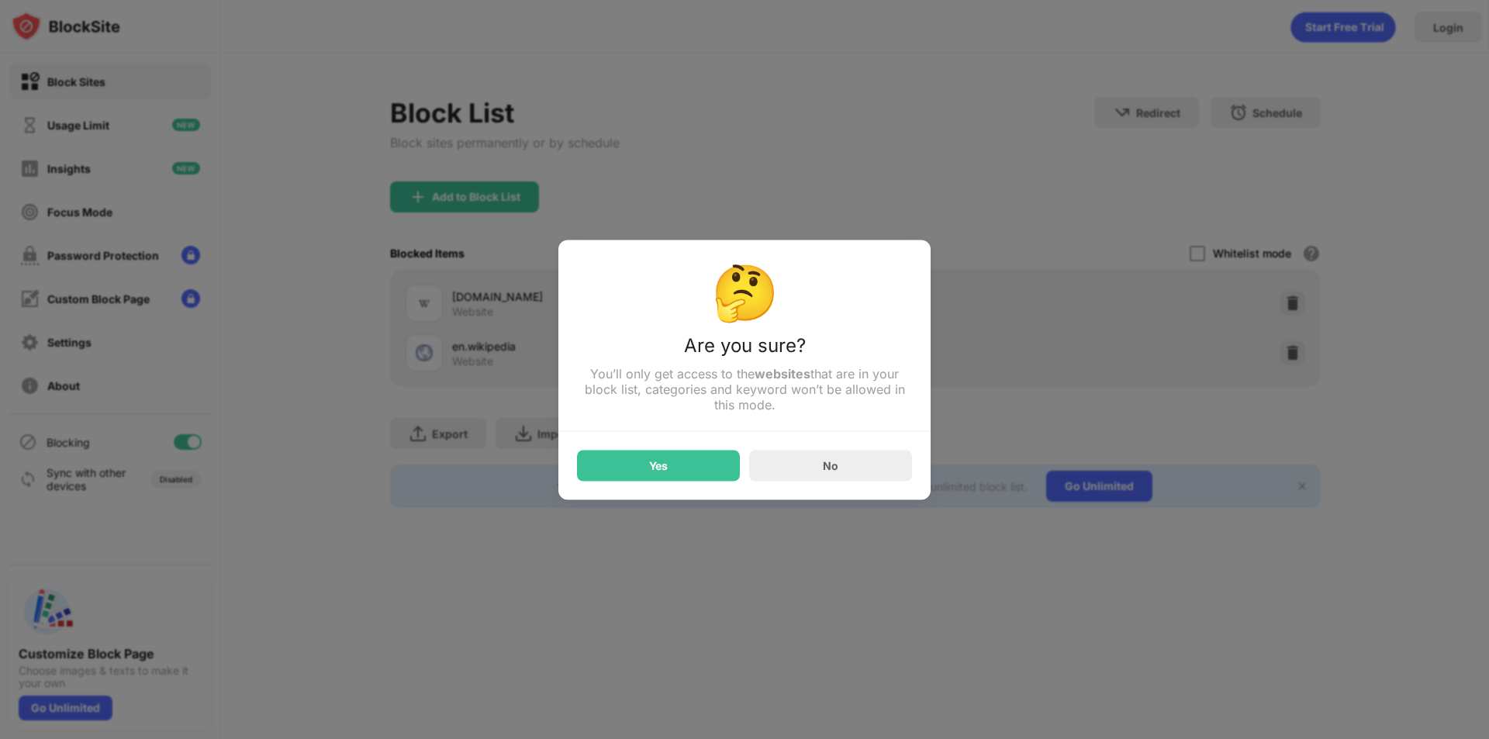 Image resolution: width=1489 pixels, height=739 pixels. What do you see at coordinates (831, 465) in the screenshot?
I see `div: No` at bounding box center [831, 465].